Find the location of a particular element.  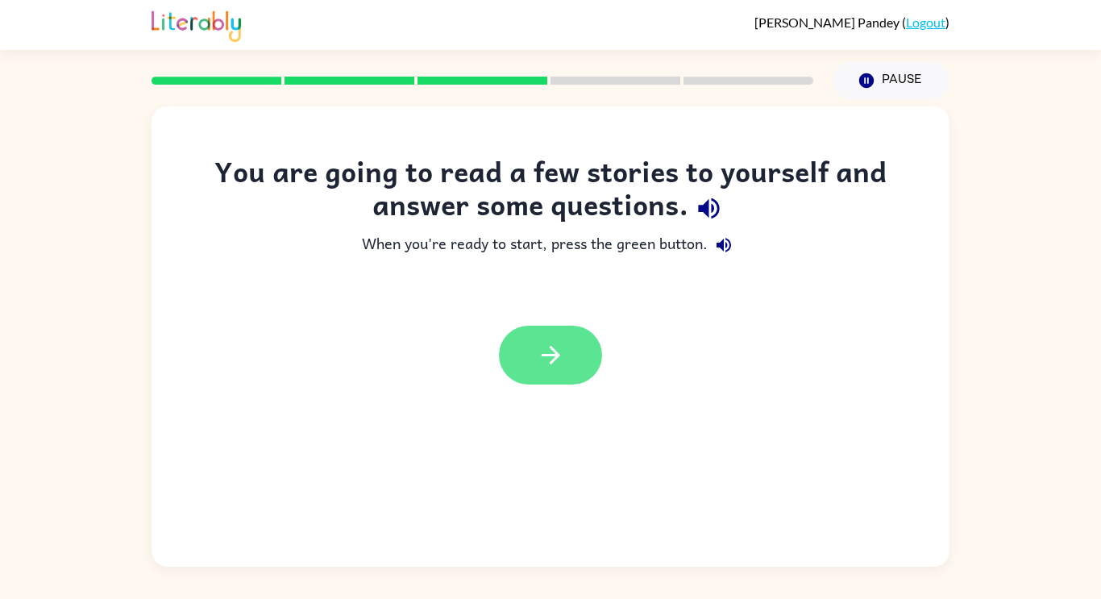

button: Pause is located at coordinates (891, 81).